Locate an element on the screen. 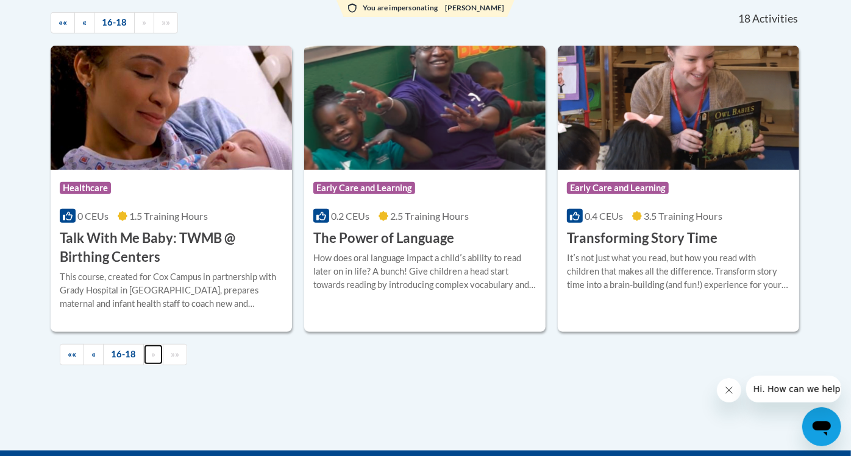 Image resolution: width=851 pixels, height=456 pixels. div: Itʹs not just what you read, but how you read with children that makes all the difference. Transf... is located at coordinates (678, 272).